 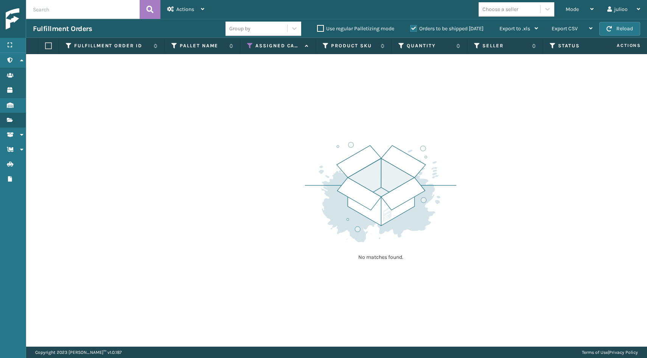 I want to click on span: Mode, so click(x=572, y=9).